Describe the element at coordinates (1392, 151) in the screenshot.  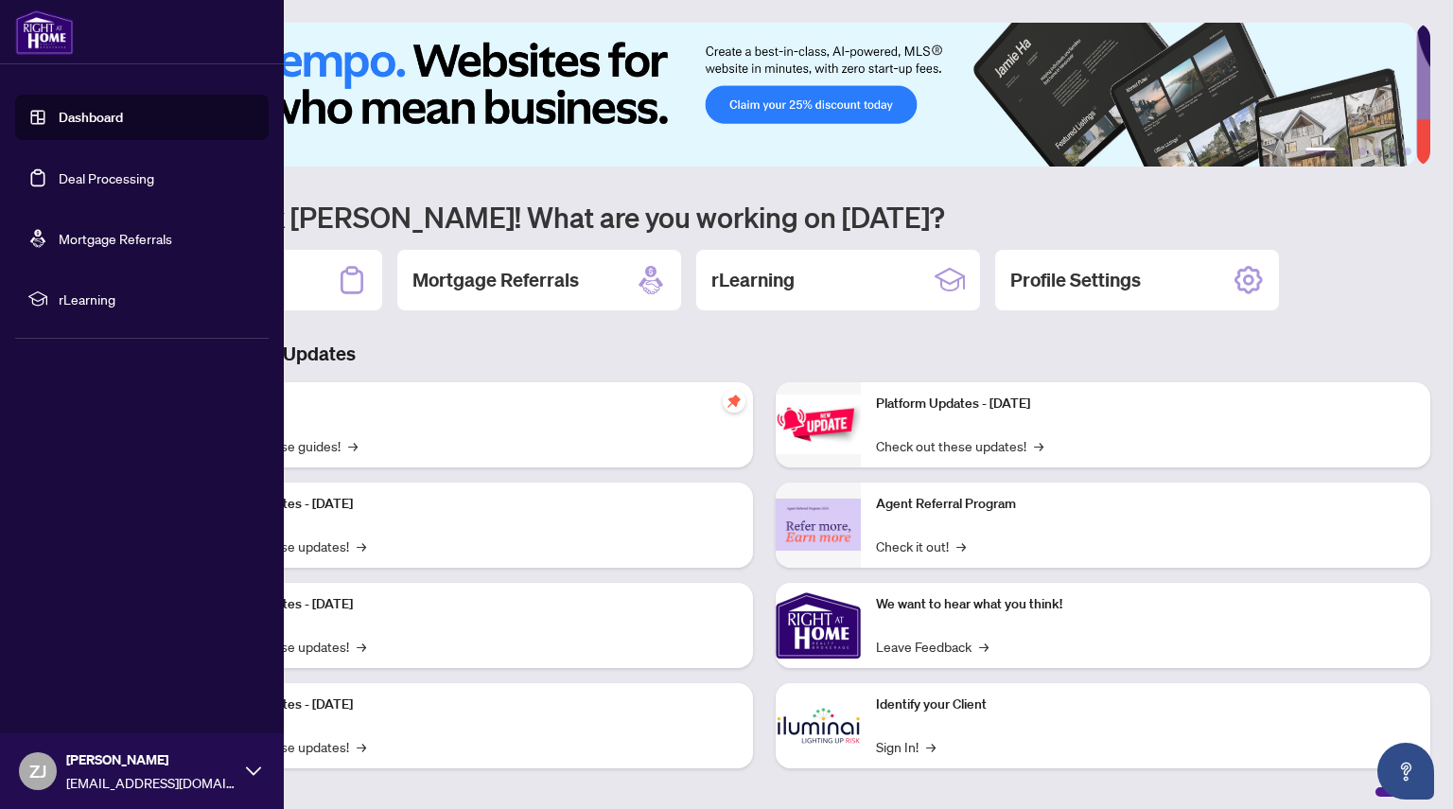
I see `button: 5` at that location.